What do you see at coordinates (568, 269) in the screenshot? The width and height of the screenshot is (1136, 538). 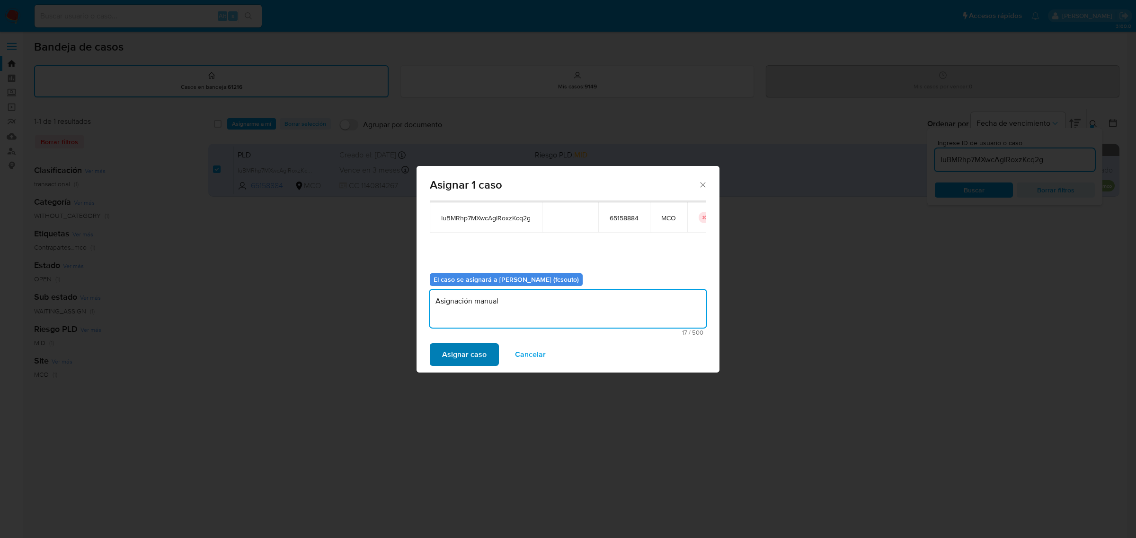 I see `div: assign-modal` at bounding box center [568, 269].